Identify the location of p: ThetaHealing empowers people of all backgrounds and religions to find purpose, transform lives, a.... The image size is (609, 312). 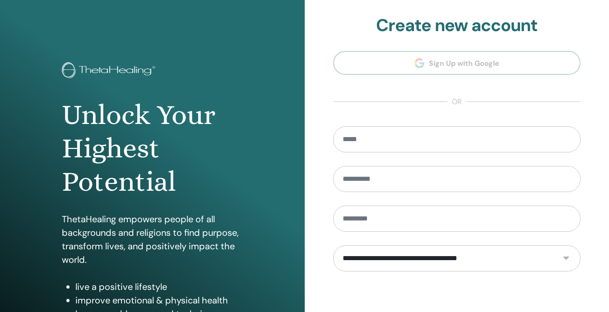
(152, 240).